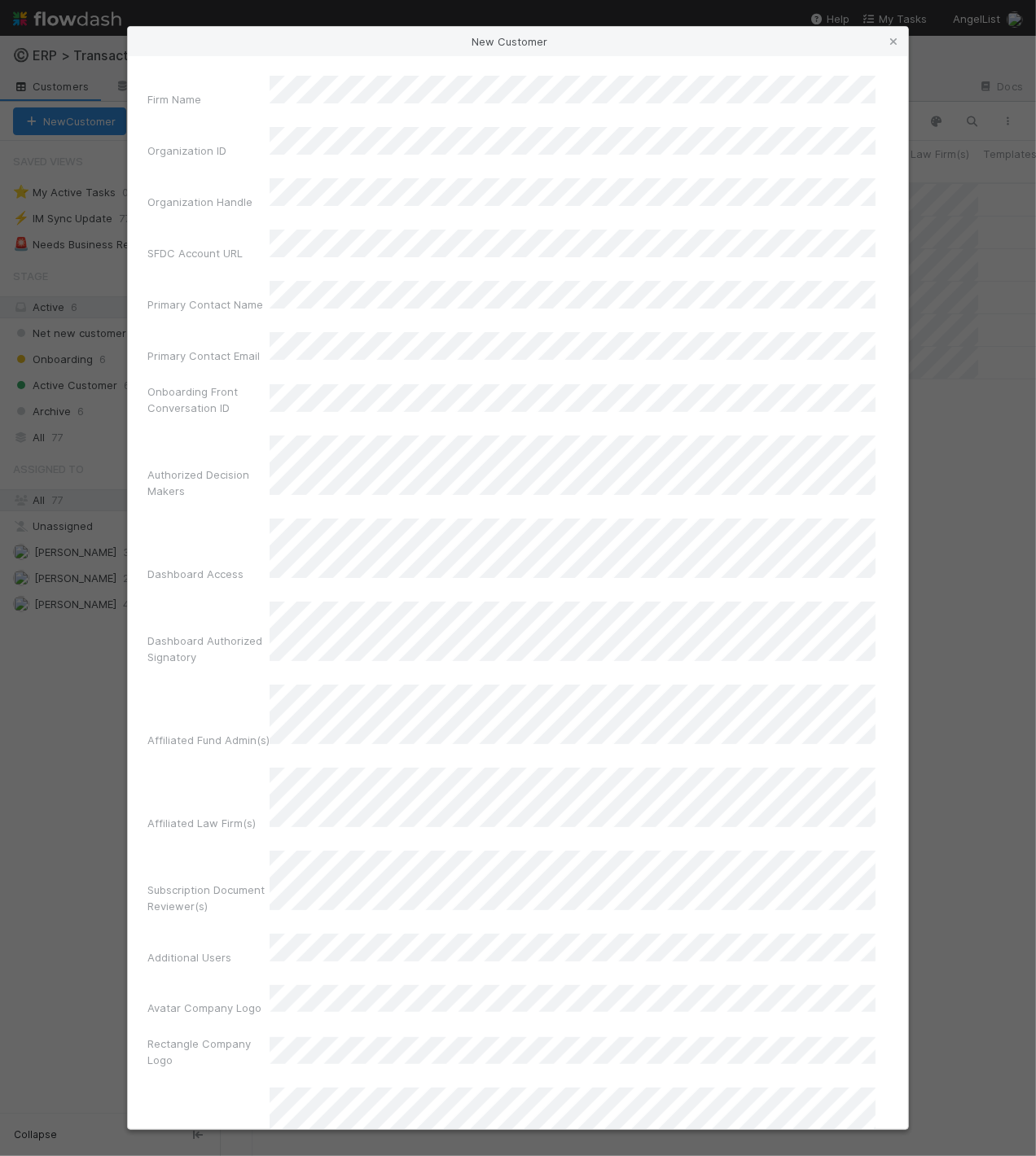 This screenshot has height=1156, width=1036. What do you see at coordinates (209, 400) in the screenshot?
I see `label: Onboarding Front Conversation ID` at bounding box center [209, 400].